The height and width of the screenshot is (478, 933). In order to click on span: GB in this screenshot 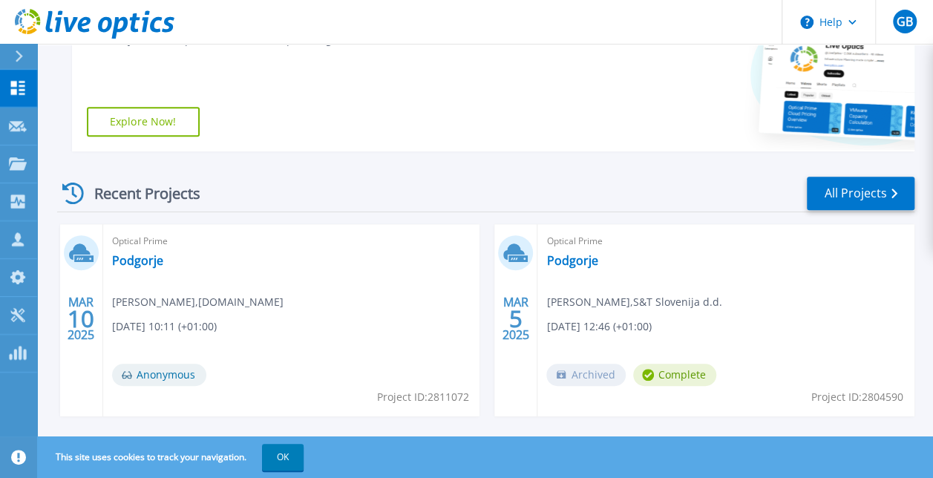, I will do `click(904, 22)`.